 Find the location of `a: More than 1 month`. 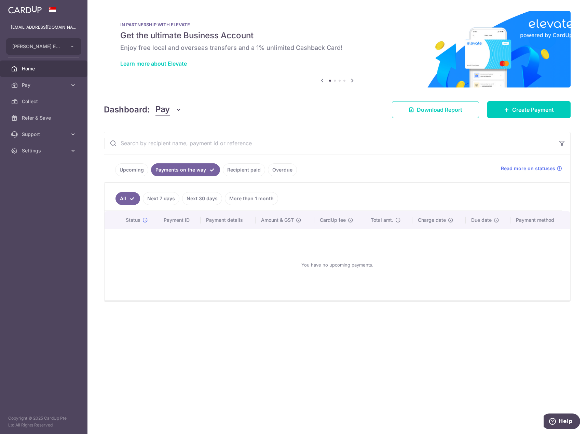

a: More than 1 month is located at coordinates (251, 199).